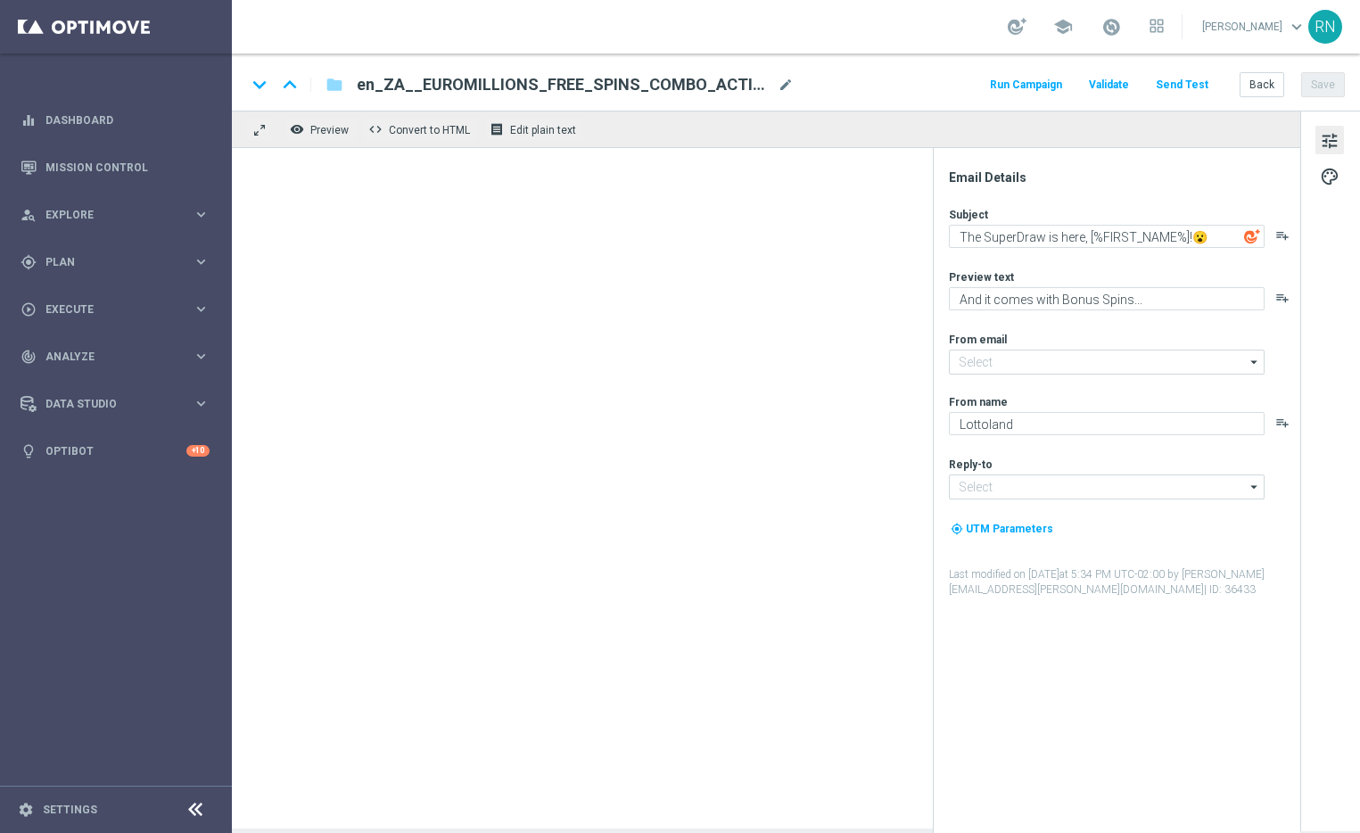  What do you see at coordinates (115, 119) in the screenshot?
I see `div: Dashboard` at bounding box center [115, 119].